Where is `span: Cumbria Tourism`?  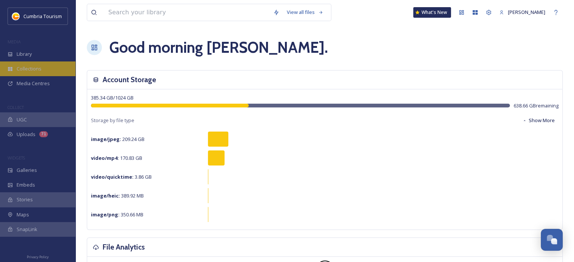
span: Cumbria Tourism is located at coordinates (43, 16).